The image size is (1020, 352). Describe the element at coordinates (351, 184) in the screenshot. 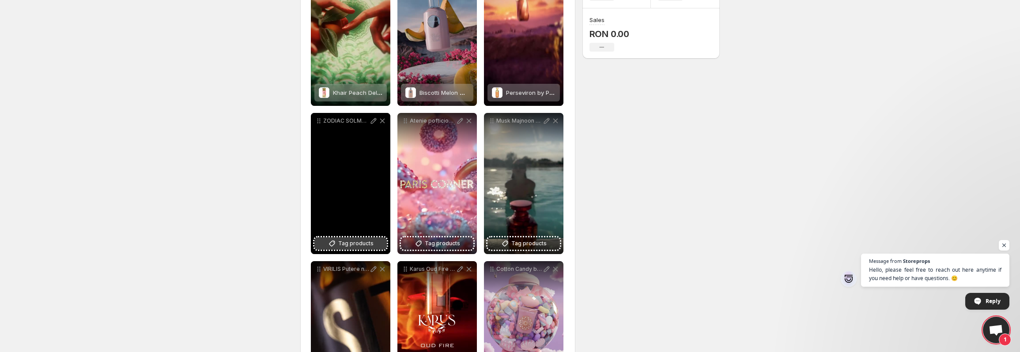

I see `div: ZODIAC SOLMARIS de la Paris Corner Parfumul marii Spiritul barbatului Proaspat puternic si natura...` at that location.